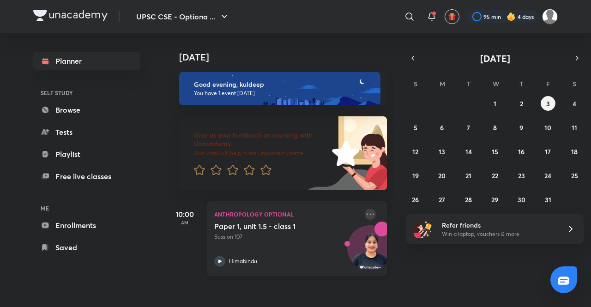 The image size is (591, 307). What do you see at coordinates (442, 127) in the screenshot?
I see `abbr: October 6, 2025` at bounding box center [442, 127].